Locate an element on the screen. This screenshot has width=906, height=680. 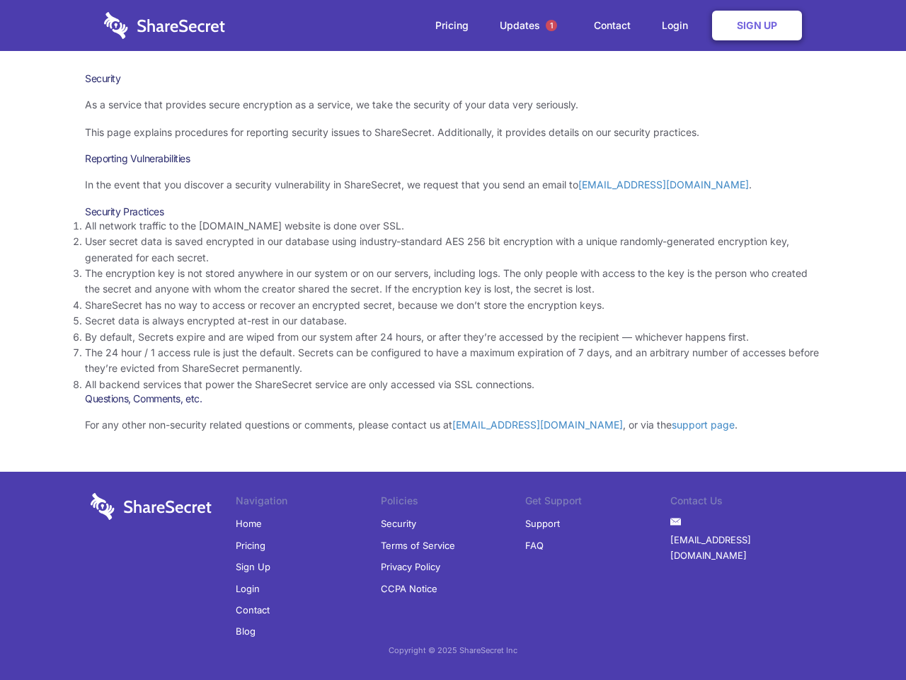
a: FAQ is located at coordinates (534, 545).